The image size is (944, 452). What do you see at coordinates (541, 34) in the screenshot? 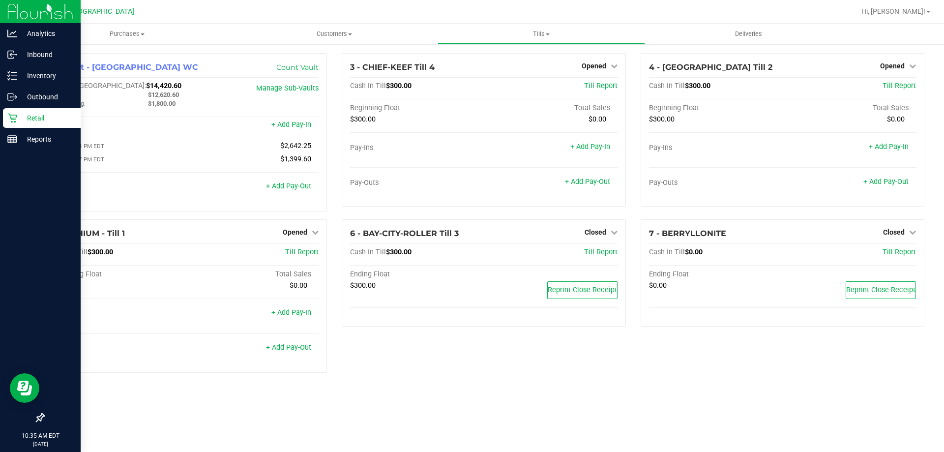
I see `span: Tills` at bounding box center [541, 34].